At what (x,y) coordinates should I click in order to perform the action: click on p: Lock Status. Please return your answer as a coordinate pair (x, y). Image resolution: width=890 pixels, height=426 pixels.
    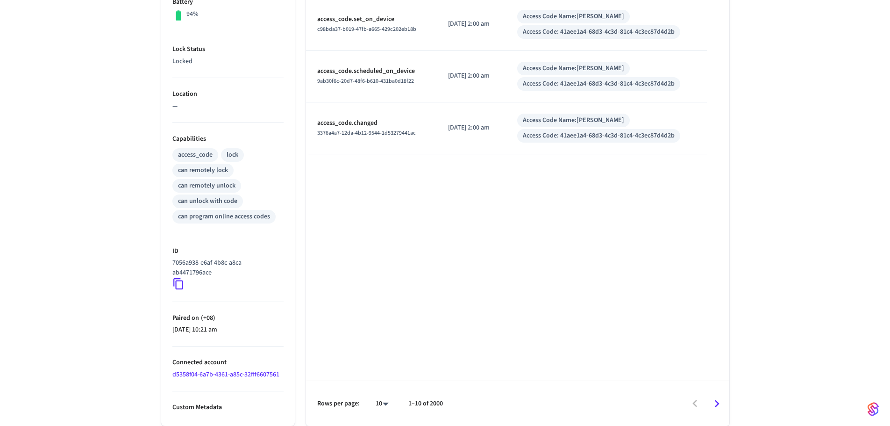
    Looking at the image, I should click on (228, 49).